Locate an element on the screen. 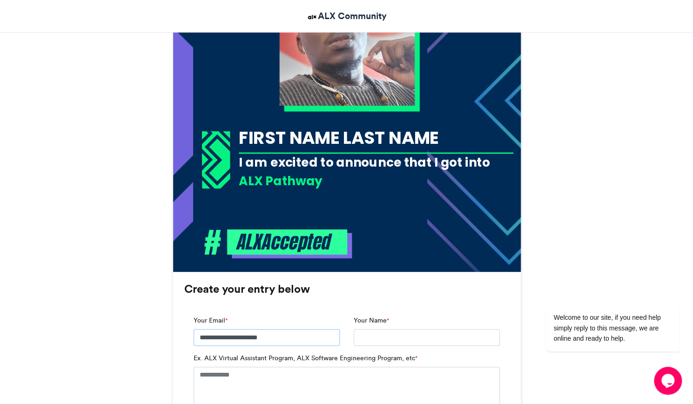  h3: Create your entry below is located at coordinates (347, 289).